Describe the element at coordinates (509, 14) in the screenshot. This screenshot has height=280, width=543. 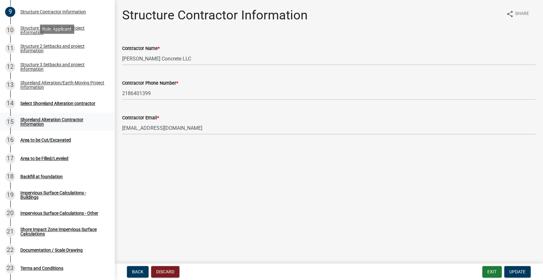
I see `i: share` at that location.